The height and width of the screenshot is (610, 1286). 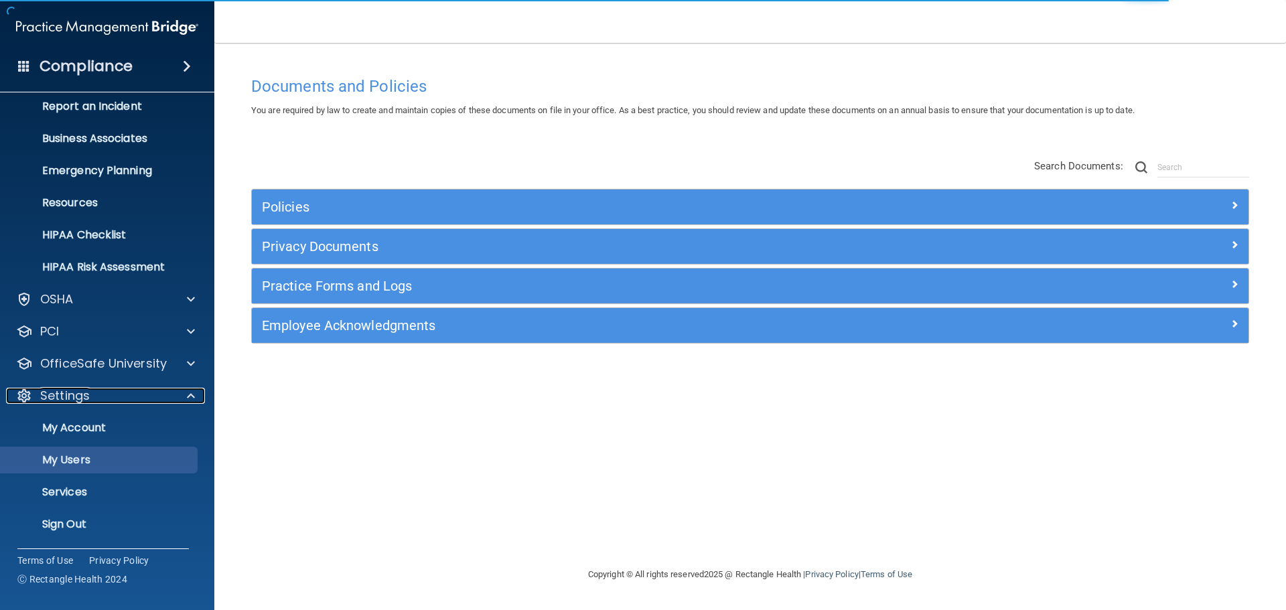 What do you see at coordinates (105, 299) in the screenshot?
I see `a: OSHA` at bounding box center [105, 299].